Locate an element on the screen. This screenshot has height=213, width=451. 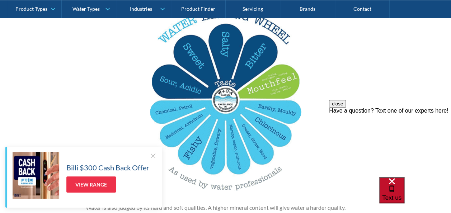
a: View Range is located at coordinates (91, 184).